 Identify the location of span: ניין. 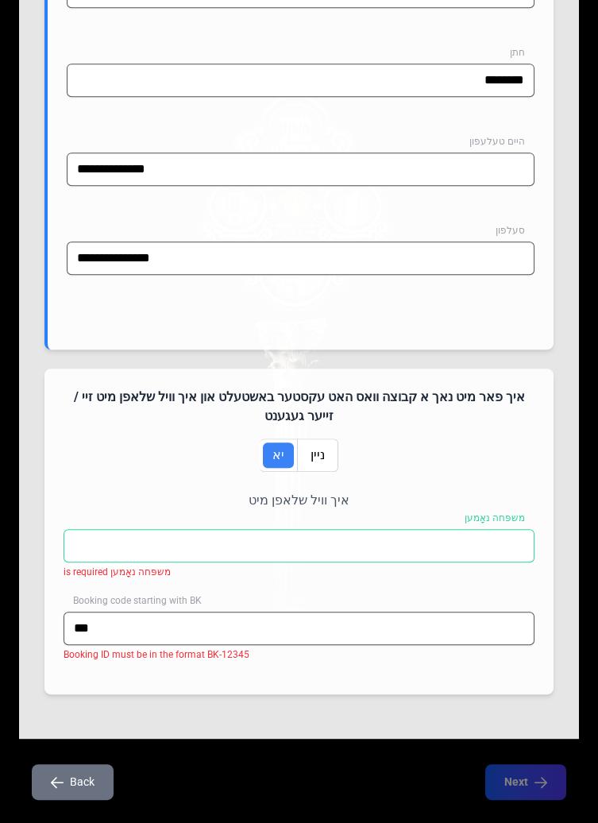
(318, 455).